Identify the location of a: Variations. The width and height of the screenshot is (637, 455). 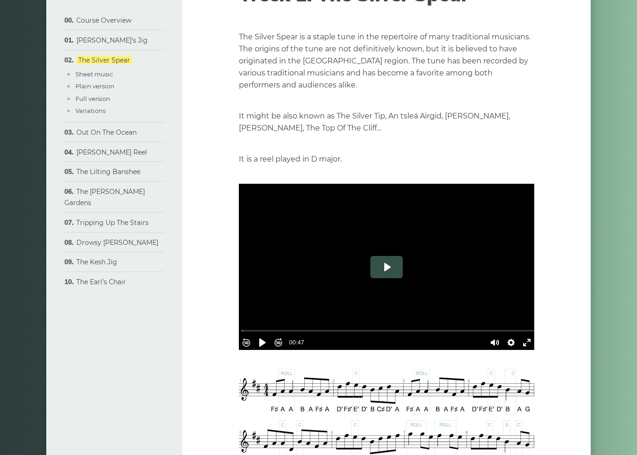
(90, 111).